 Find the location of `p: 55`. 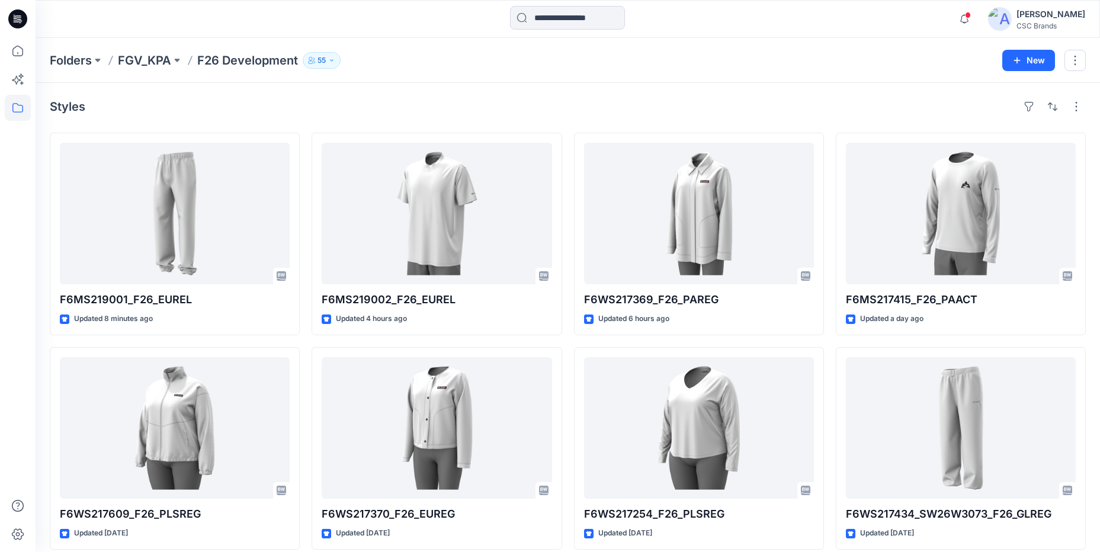

p: 55 is located at coordinates (322, 60).